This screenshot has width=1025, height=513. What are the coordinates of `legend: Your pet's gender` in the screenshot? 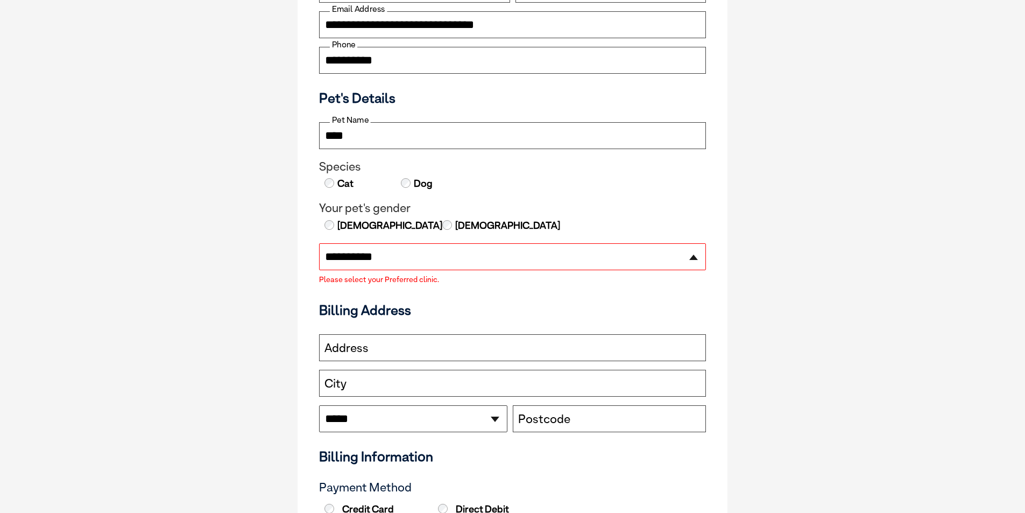 It's located at (512, 208).